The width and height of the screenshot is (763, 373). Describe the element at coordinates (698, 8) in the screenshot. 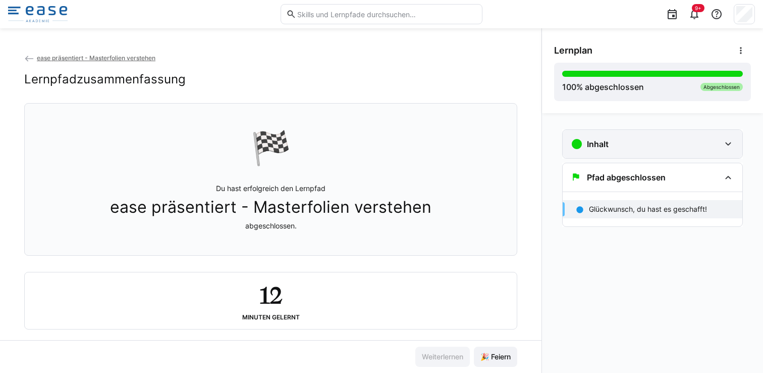

I see `span: 9+` at that location.